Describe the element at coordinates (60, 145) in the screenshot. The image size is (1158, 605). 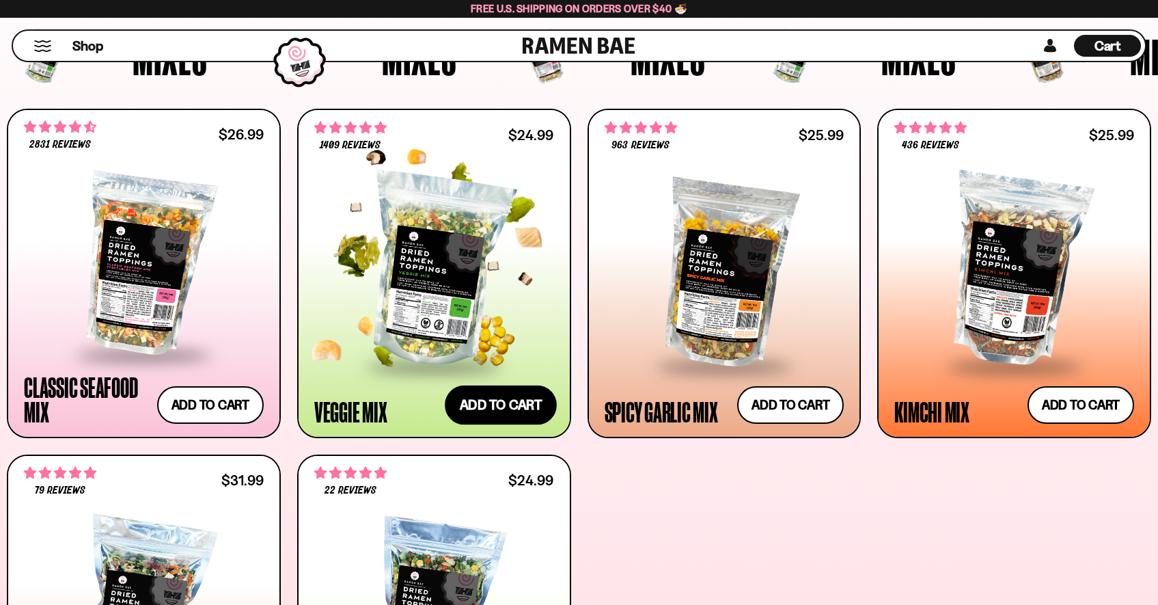
I see `span: 2831 reviews` at that location.